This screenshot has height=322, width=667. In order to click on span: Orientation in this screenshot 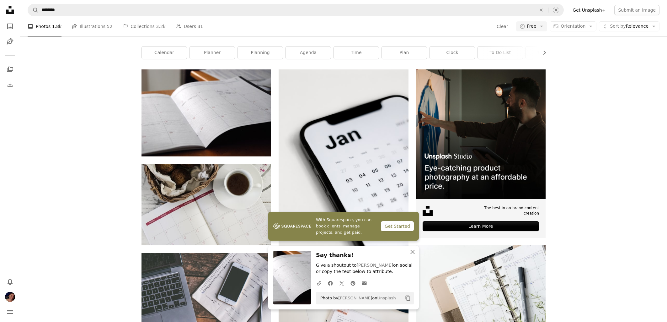, I will do `click(573, 26)`.